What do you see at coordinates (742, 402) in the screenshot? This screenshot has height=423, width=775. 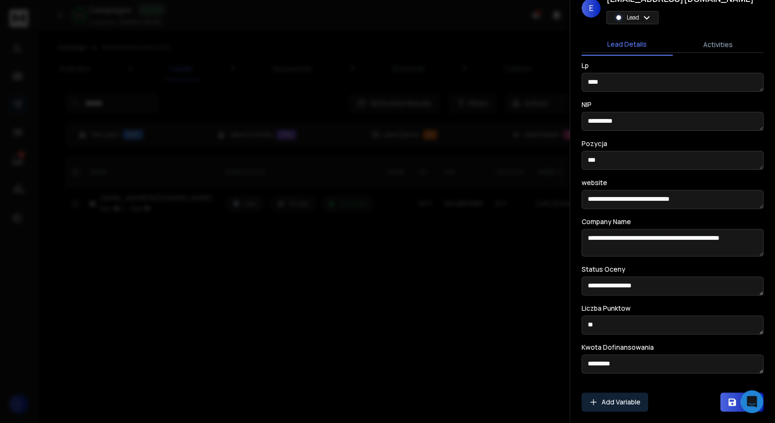 I see `button: Save` at bounding box center [742, 402].